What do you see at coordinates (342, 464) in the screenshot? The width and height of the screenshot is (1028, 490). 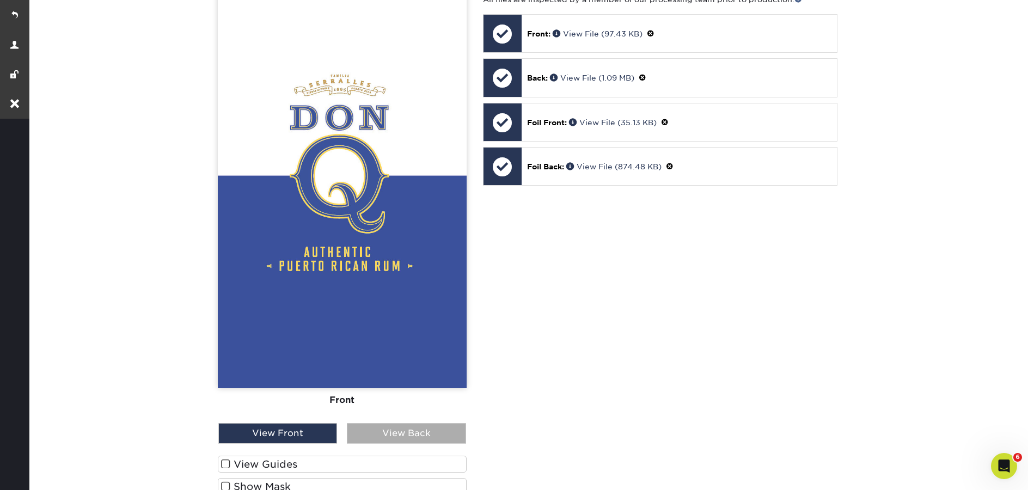 I see `label: View Guides` at bounding box center [342, 464].